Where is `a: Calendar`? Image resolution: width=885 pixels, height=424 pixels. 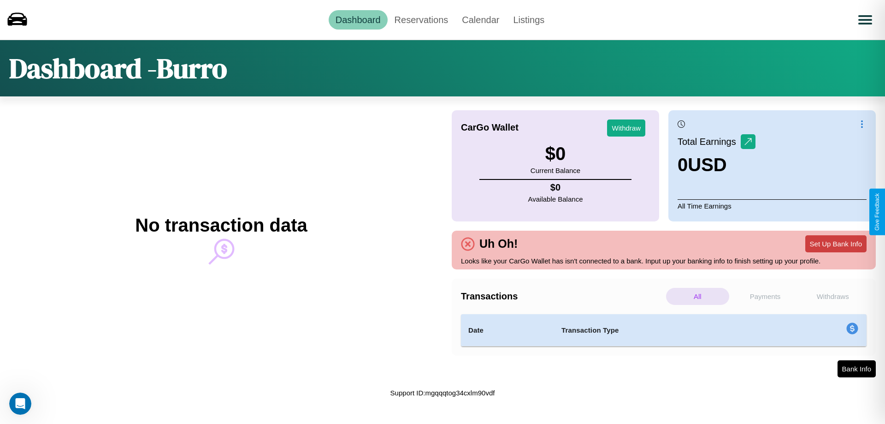
a: Calendar is located at coordinates (481, 20).